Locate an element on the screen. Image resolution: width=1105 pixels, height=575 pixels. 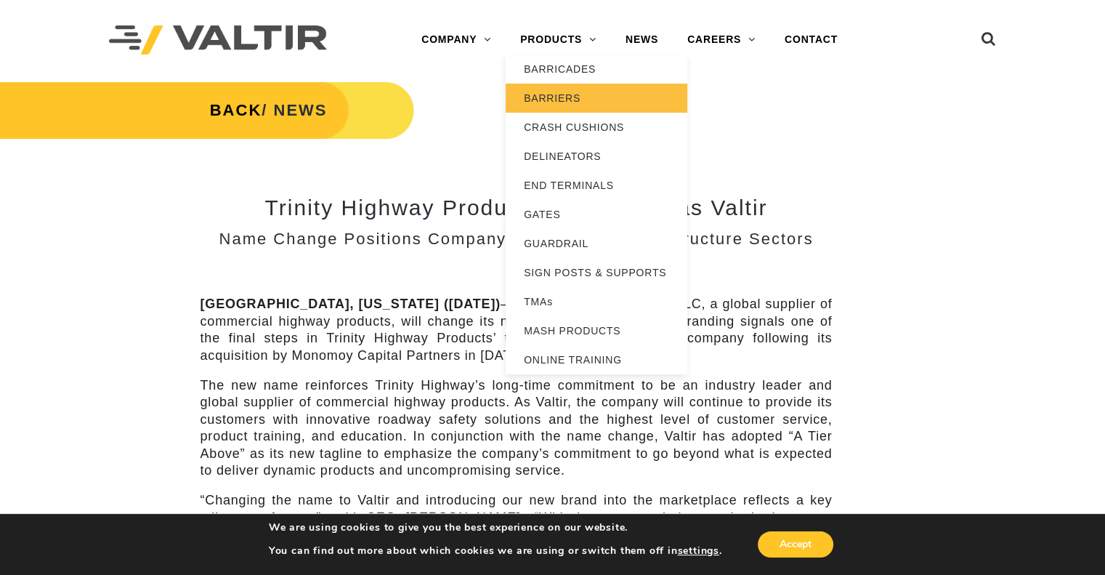
a: CONTACT is located at coordinates (811, 40).